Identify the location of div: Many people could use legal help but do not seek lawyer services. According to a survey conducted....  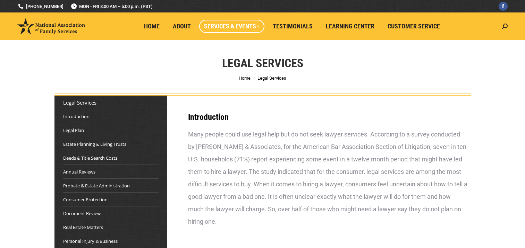
(327, 178).